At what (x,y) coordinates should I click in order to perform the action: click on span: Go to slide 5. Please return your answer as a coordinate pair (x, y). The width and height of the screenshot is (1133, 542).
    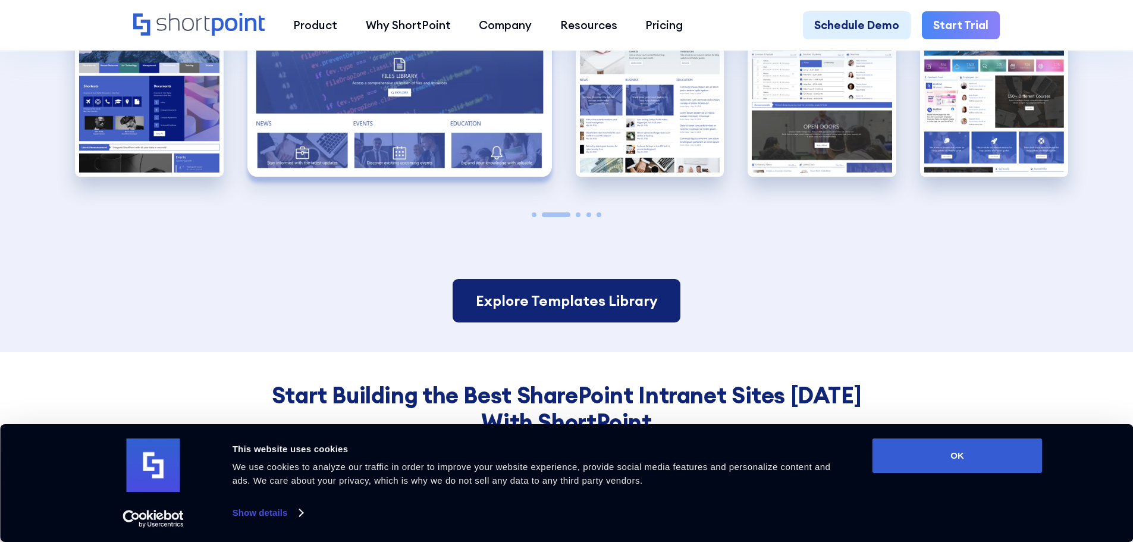
    Looking at the image, I should click on (599, 215).